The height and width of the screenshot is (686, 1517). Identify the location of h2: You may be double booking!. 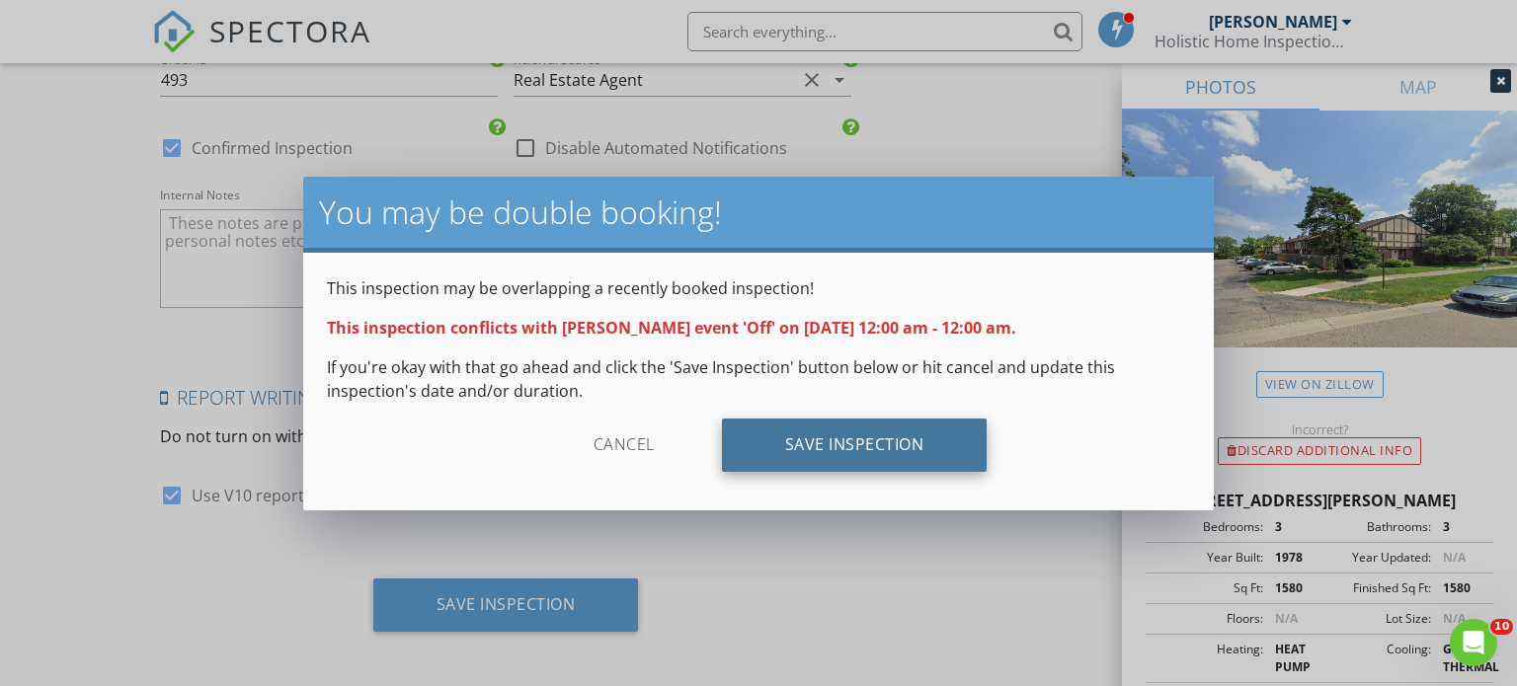
(758, 212).